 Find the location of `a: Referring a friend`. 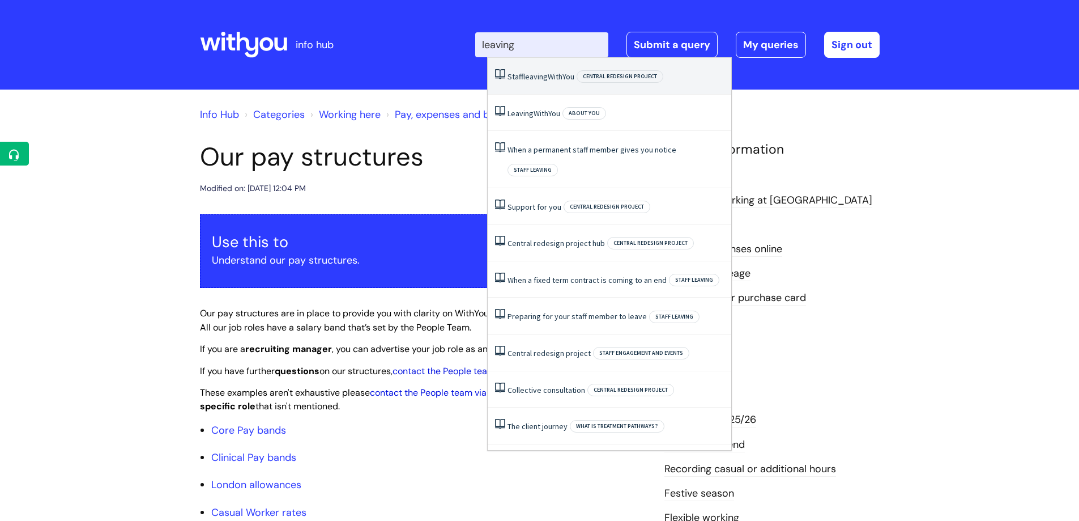

a: Referring a friend is located at coordinates (705, 445).